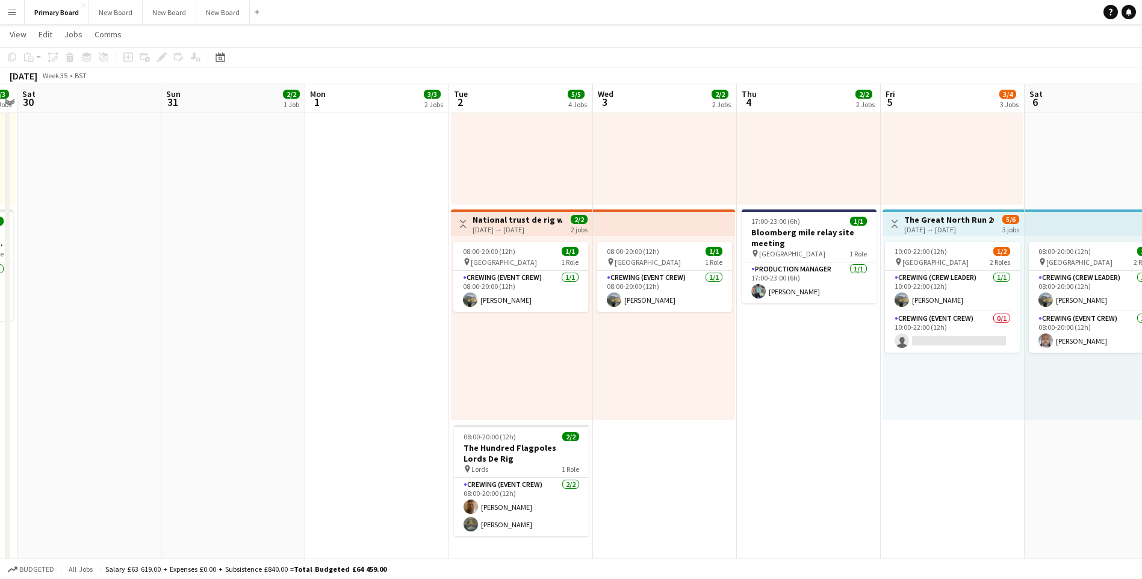 This screenshot has height=579, width=1142. What do you see at coordinates (748, 102) in the screenshot?
I see `span: 4` at bounding box center [748, 102].